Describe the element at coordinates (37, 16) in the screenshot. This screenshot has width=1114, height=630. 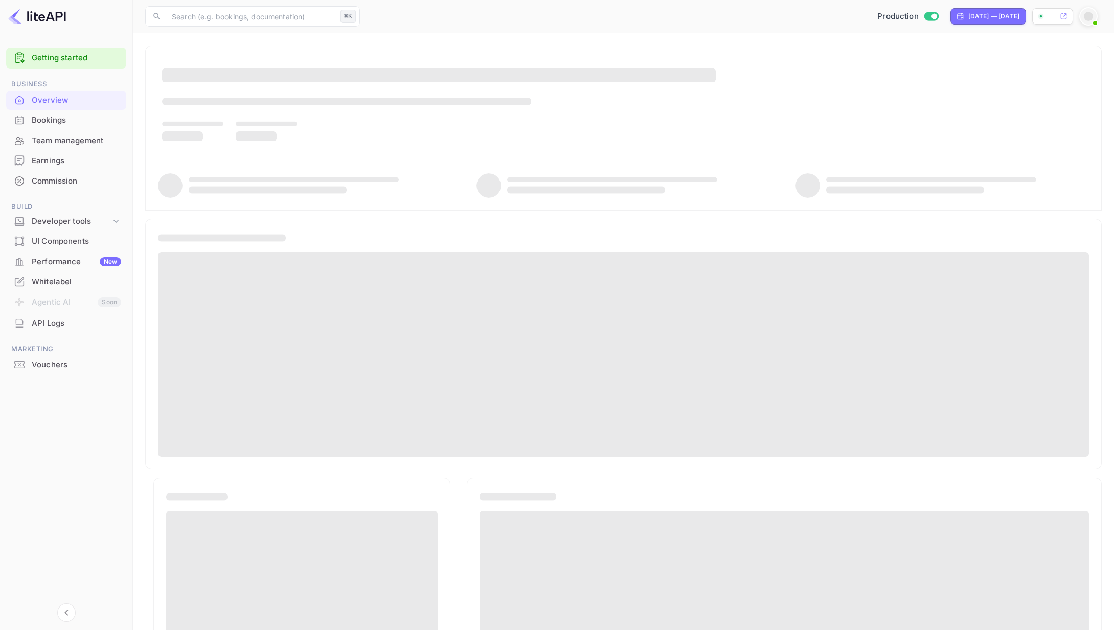
I see `img: LiteAPI logo` at that location.